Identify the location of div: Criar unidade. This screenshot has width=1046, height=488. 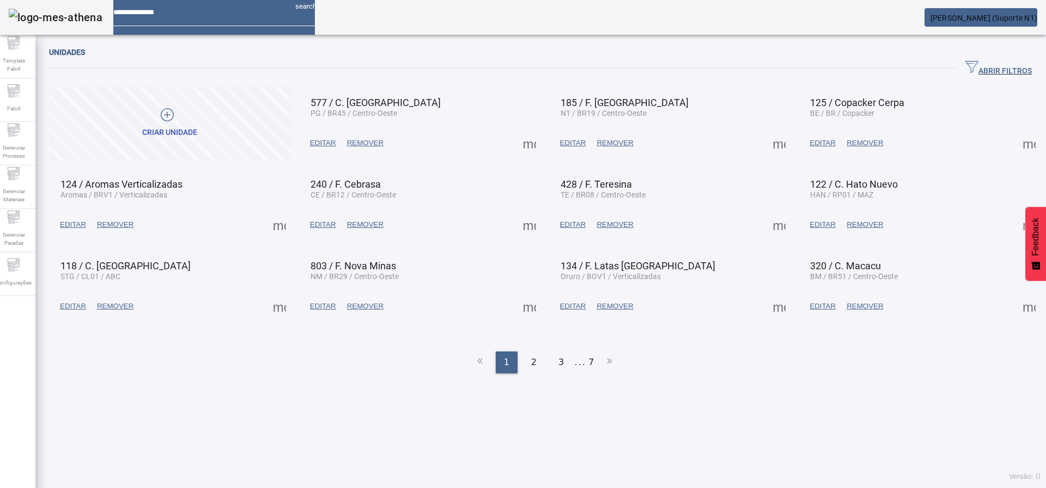
(169, 133).